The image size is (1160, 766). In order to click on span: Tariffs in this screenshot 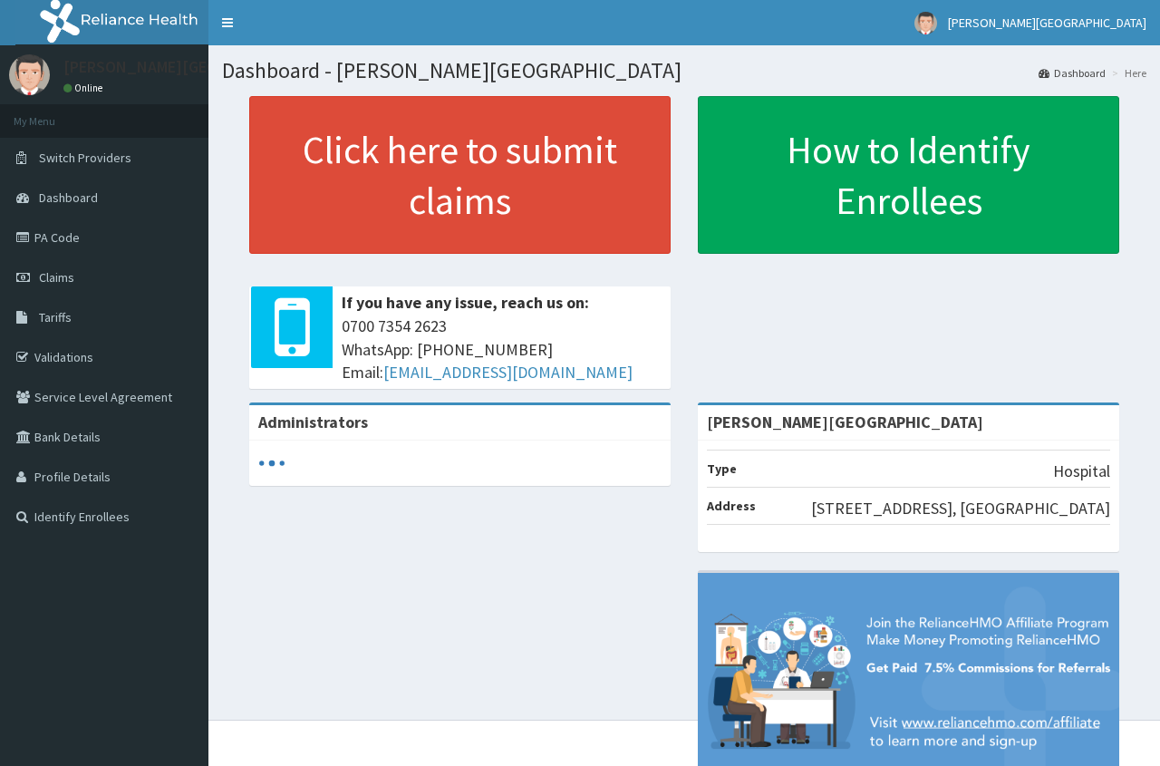, I will do `click(55, 317)`.